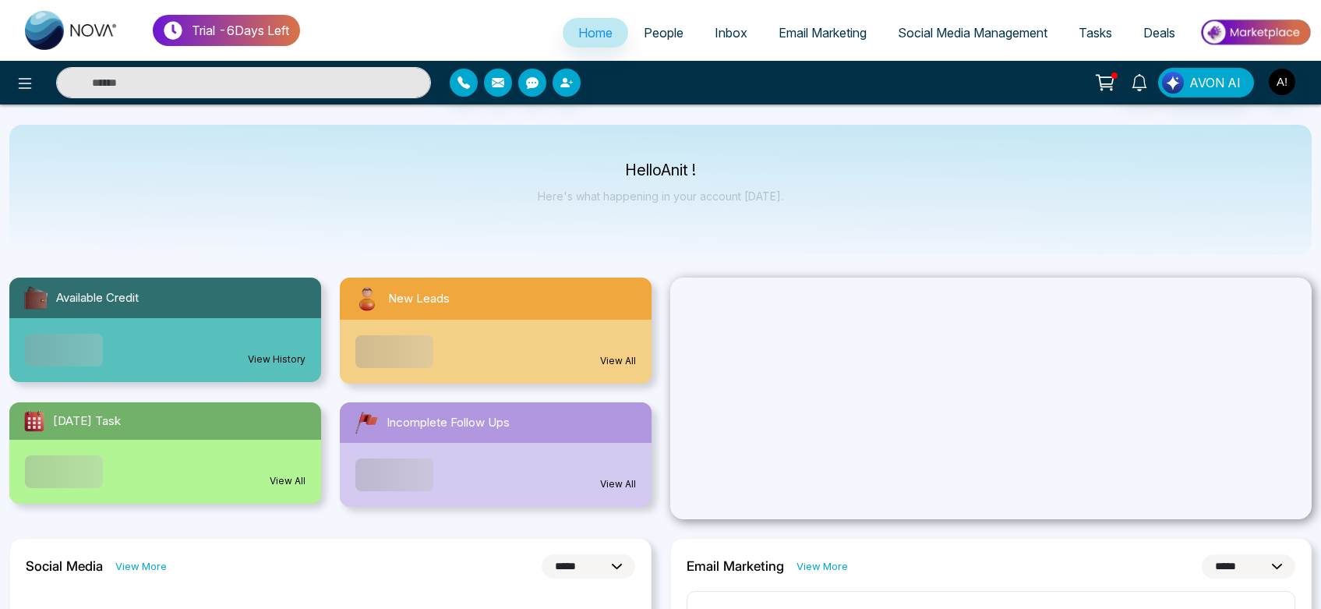 This screenshot has height=609, width=1321. I want to click on span: Tasks, so click(1095, 33).